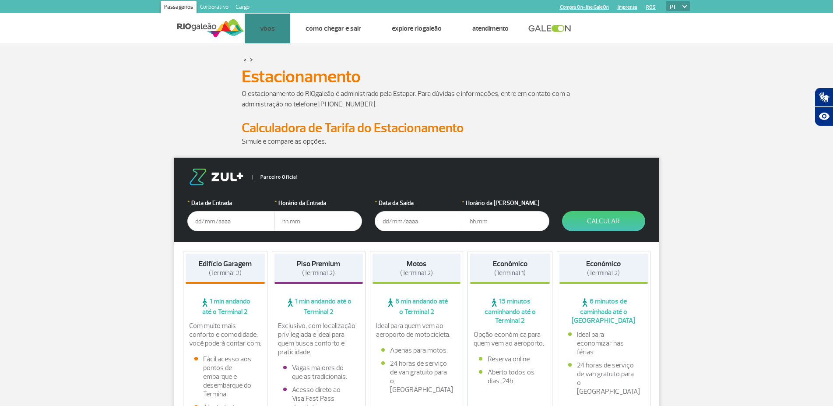 The height and width of the screenshot is (406, 833). I want to click on a: Explore RIOgaleão, so click(417, 28).